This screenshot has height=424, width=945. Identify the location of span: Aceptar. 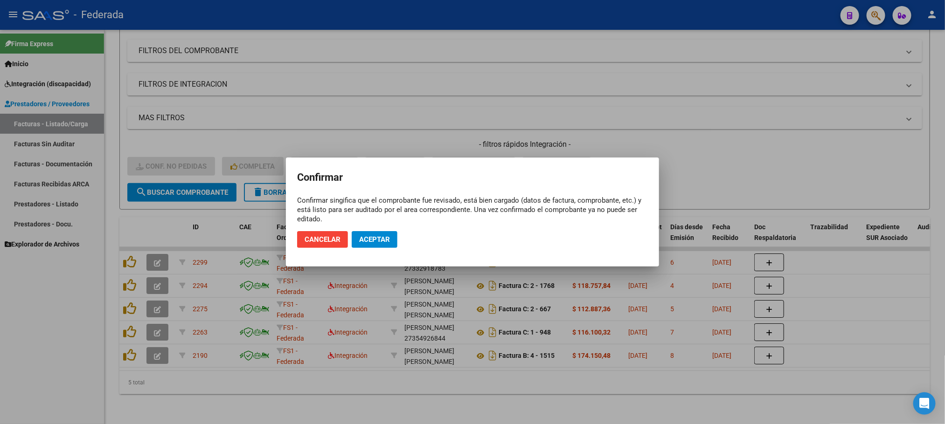
(374, 240).